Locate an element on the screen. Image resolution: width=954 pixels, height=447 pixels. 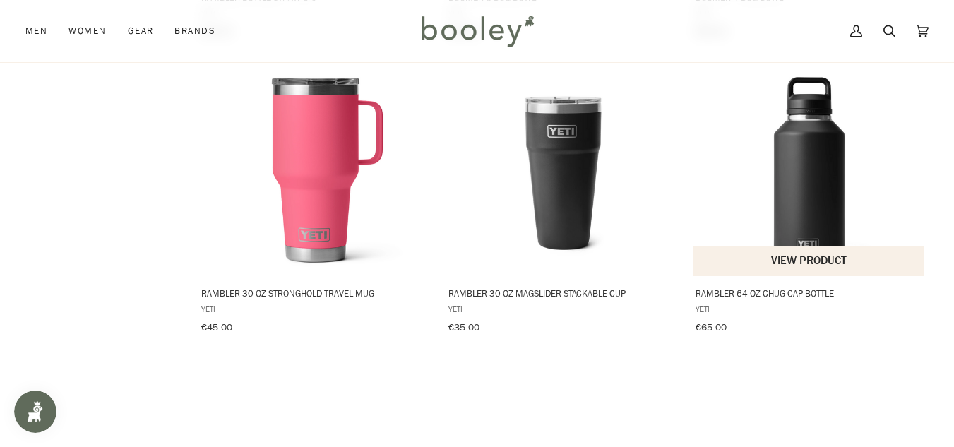
span: €35.00 is located at coordinates (464, 327).